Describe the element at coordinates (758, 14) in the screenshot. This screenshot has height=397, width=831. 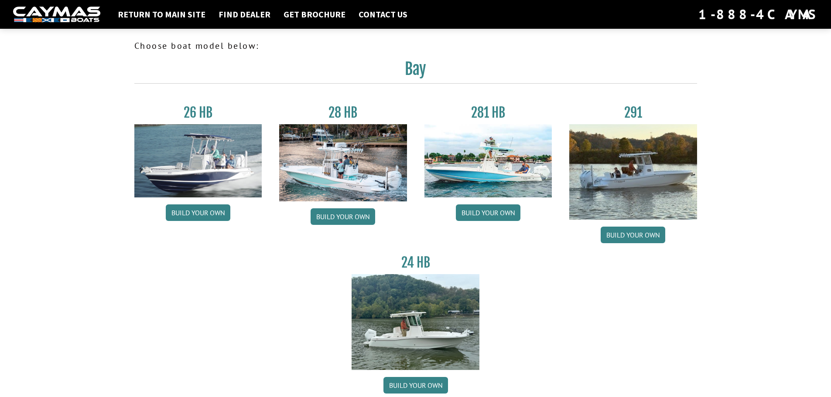
I see `div: 1-888-4CAYMAS` at that location.